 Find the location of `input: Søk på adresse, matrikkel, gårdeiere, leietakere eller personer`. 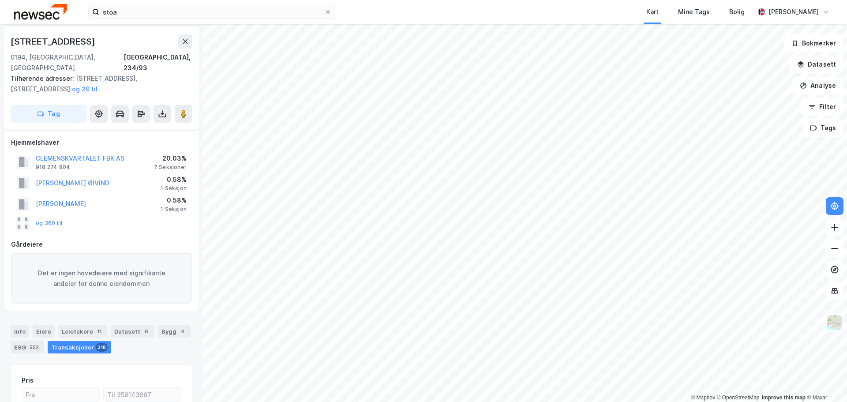

input: Søk på adresse, matrikkel, gårdeiere, leietakere eller personer is located at coordinates (212, 12).